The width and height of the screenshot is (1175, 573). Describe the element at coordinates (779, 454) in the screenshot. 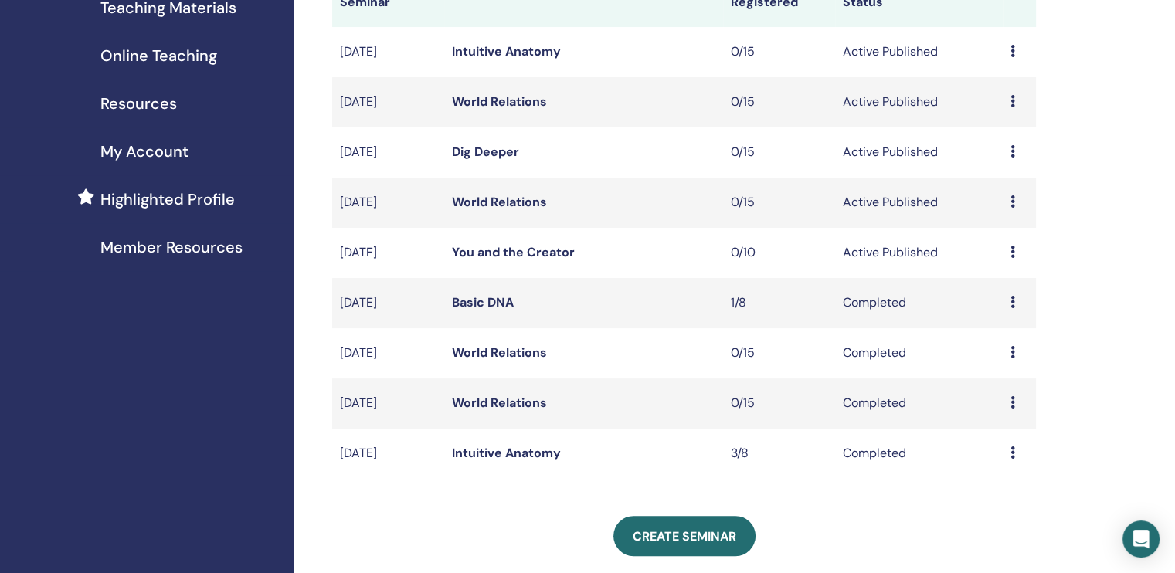

I see `td: 3/8` at that location.